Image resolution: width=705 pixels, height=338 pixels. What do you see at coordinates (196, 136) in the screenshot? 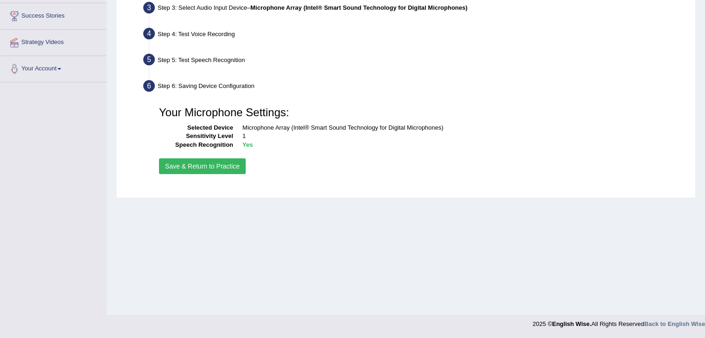
I see `dt: Sensitivity Level` at bounding box center [196, 136].